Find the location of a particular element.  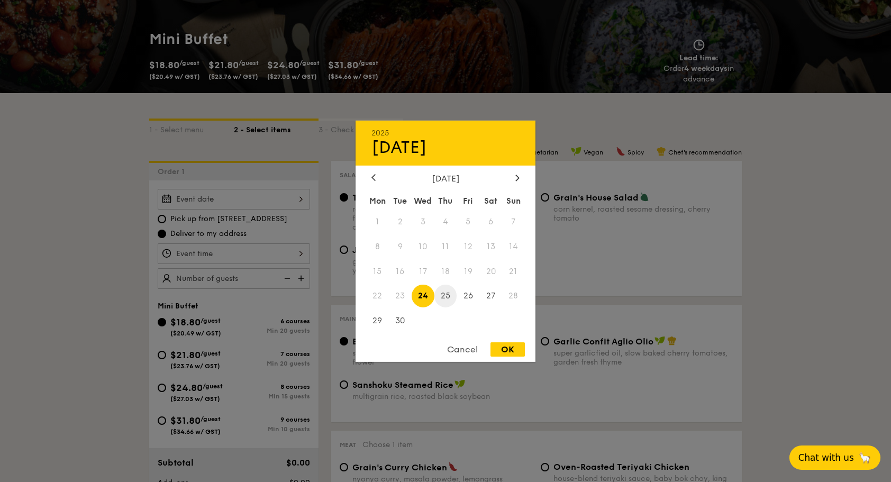

div: Cancel is located at coordinates (463, 349).